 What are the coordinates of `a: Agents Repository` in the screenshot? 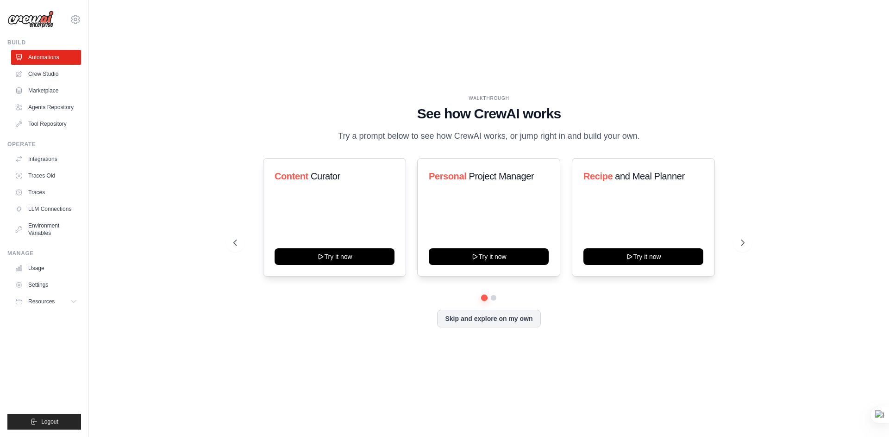 It's located at (46, 107).